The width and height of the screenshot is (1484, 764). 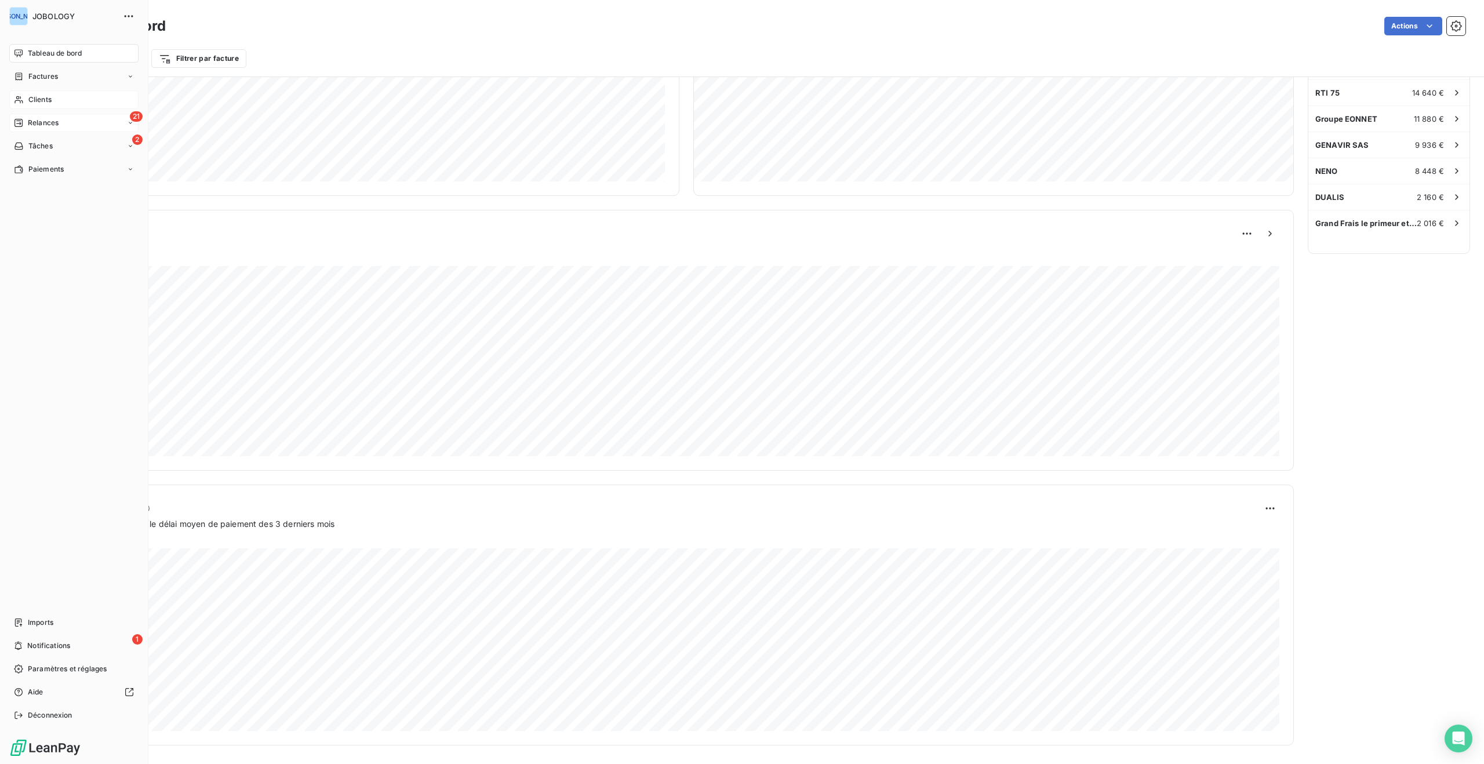 What do you see at coordinates (67, 669) in the screenshot?
I see `span: Paramètres et réglages` at bounding box center [67, 669].